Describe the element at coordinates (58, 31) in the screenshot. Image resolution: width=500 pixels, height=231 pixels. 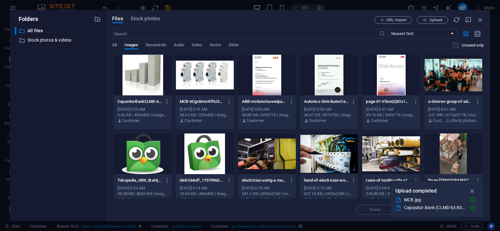
I see `p: All files` at that location.